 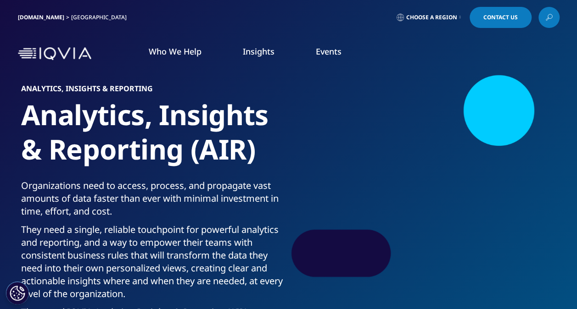 What do you see at coordinates (153, 91) in the screenshot?
I see `h6: ANALYTICS, INSIGHTS & REPORTING` at bounding box center [153, 91].